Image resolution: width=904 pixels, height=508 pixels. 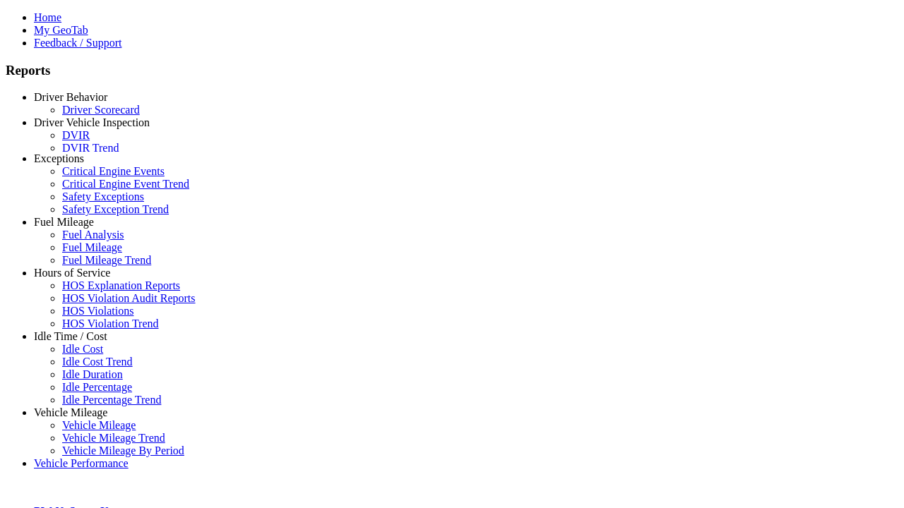 I want to click on a: HOS Violation Trend, so click(x=110, y=323).